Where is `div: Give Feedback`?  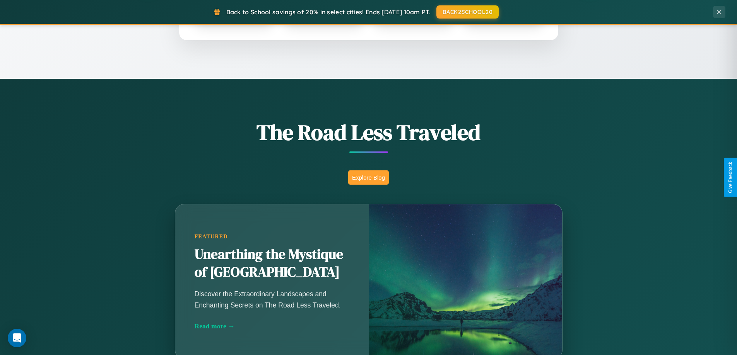 div: Give Feedback is located at coordinates (730, 177).